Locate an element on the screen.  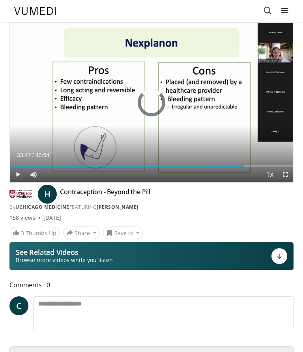
button: See Related Videos Browse more videos while you listen is located at coordinates (151, 256).